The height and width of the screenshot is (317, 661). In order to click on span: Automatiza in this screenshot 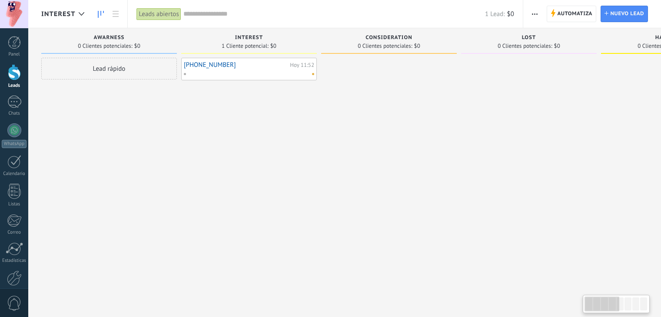, I will do `click(575, 14)`.